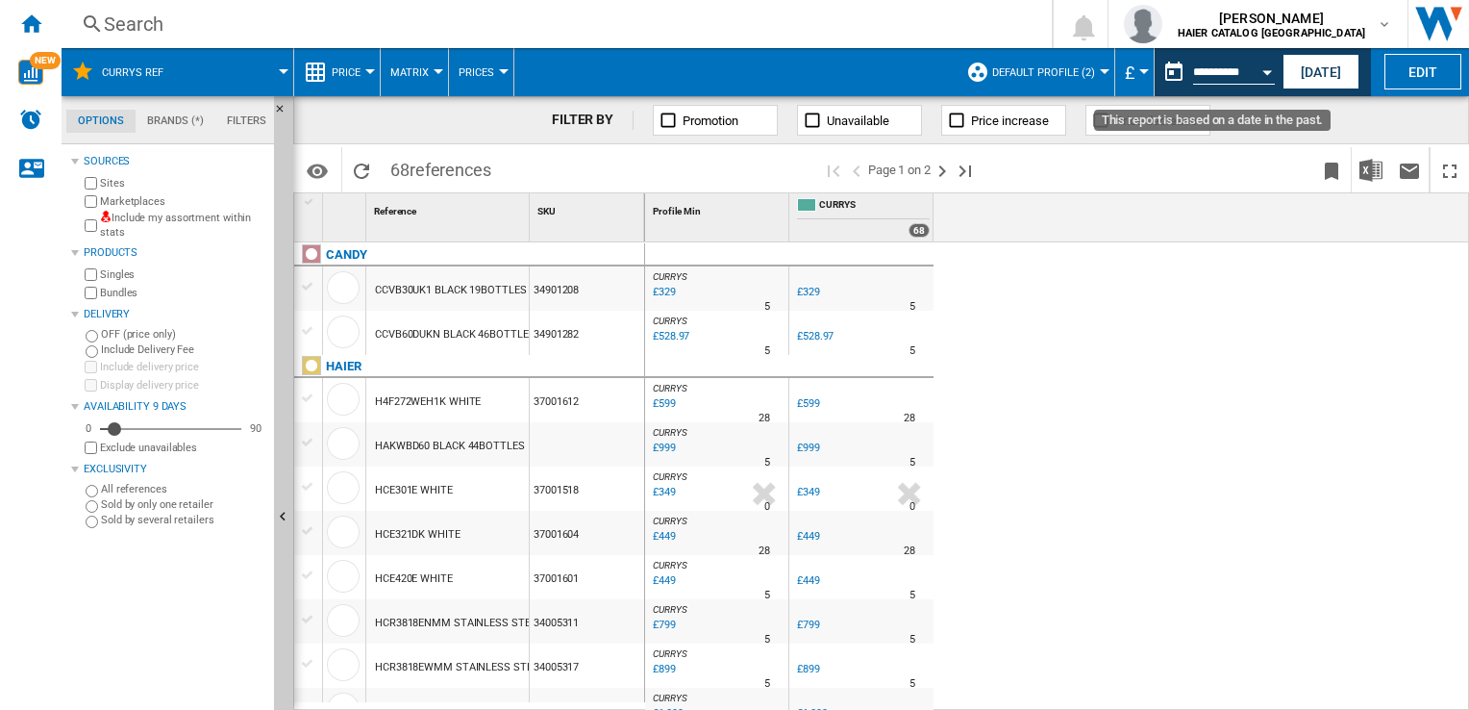  I want to click on input: Marketplaces, so click(90, 201).